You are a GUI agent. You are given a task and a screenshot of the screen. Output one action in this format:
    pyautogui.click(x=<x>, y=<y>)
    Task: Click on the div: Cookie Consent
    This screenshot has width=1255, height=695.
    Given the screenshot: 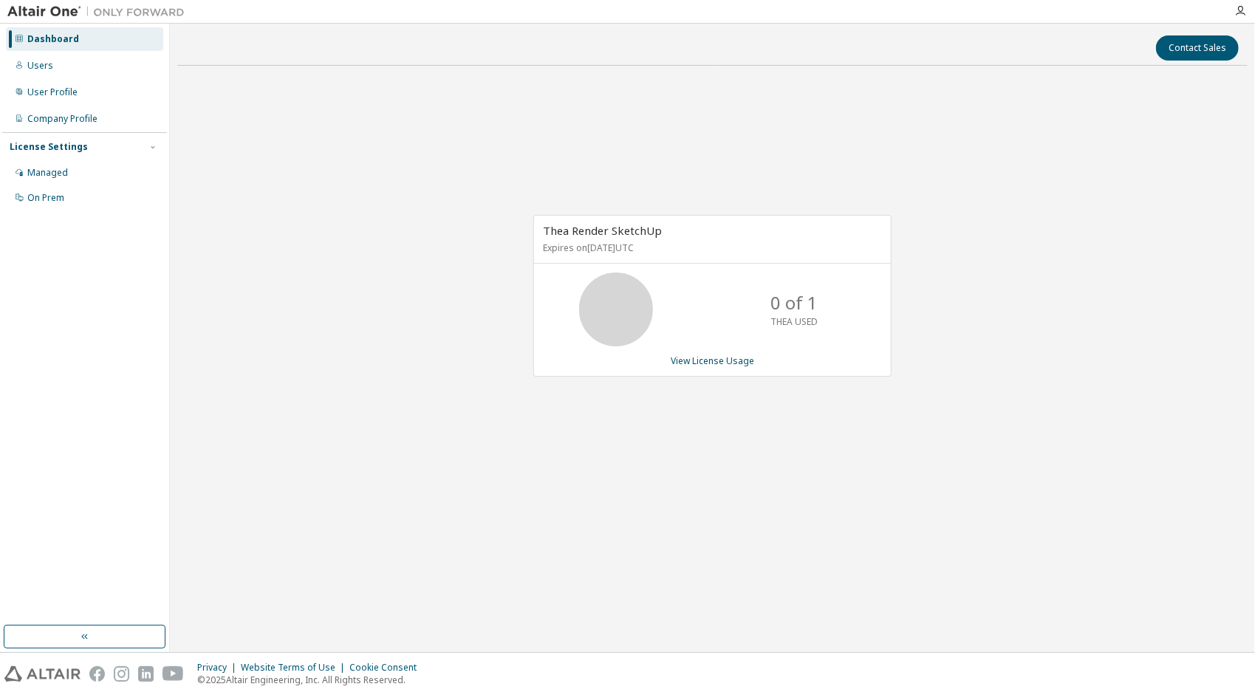 What is the action you would take?
    pyautogui.click(x=387, y=668)
    